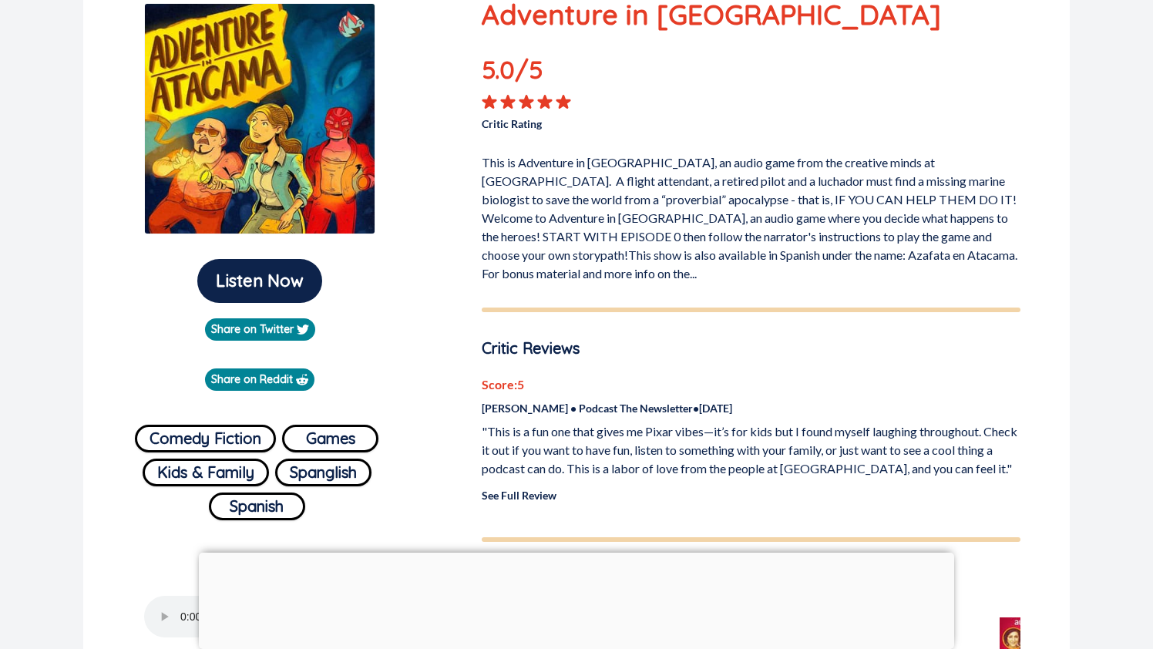 The image size is (1153, 649). What do you see at coordinates (751, 385) in the screenshot?
I see `p: Score: 5` at bounding box center [751, 385].